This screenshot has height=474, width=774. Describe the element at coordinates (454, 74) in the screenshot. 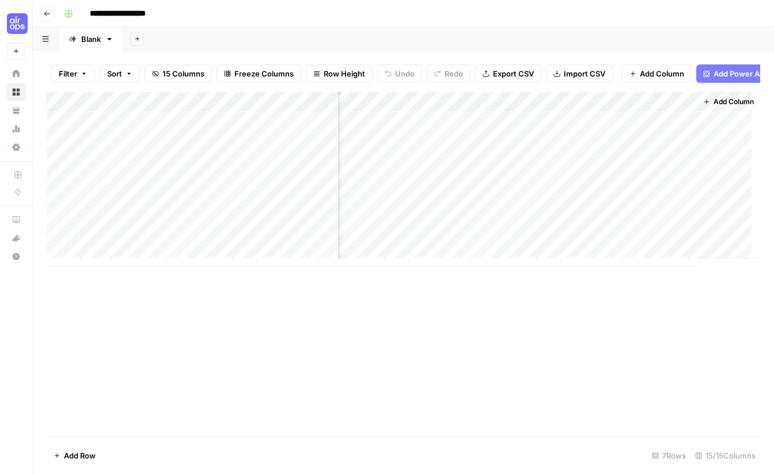

I see `span: Redo` at that location.